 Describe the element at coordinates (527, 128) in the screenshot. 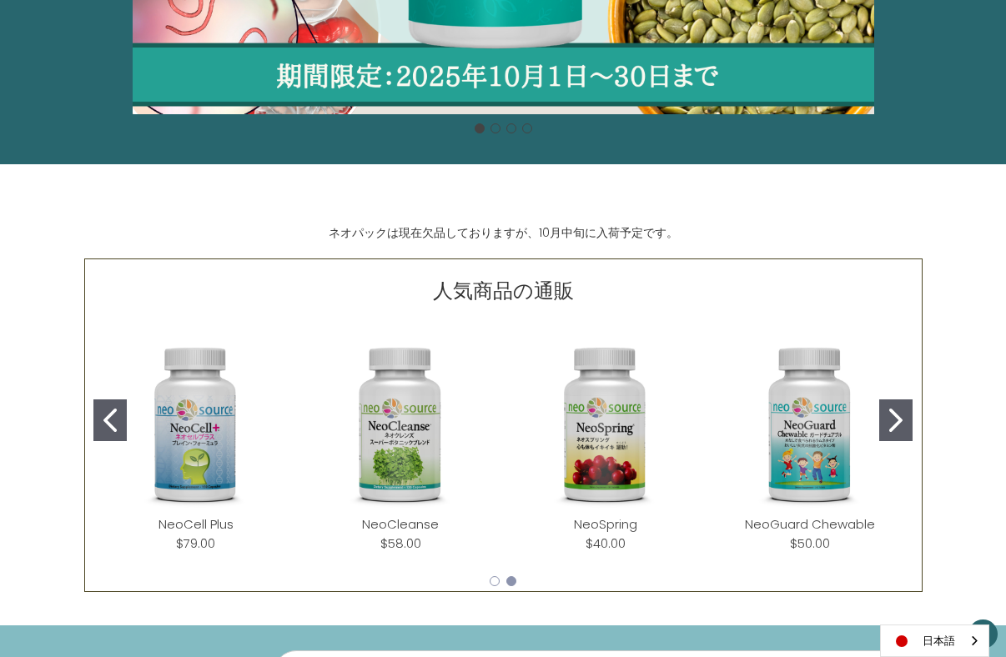

I see `button: Go to slide 4` at that location.